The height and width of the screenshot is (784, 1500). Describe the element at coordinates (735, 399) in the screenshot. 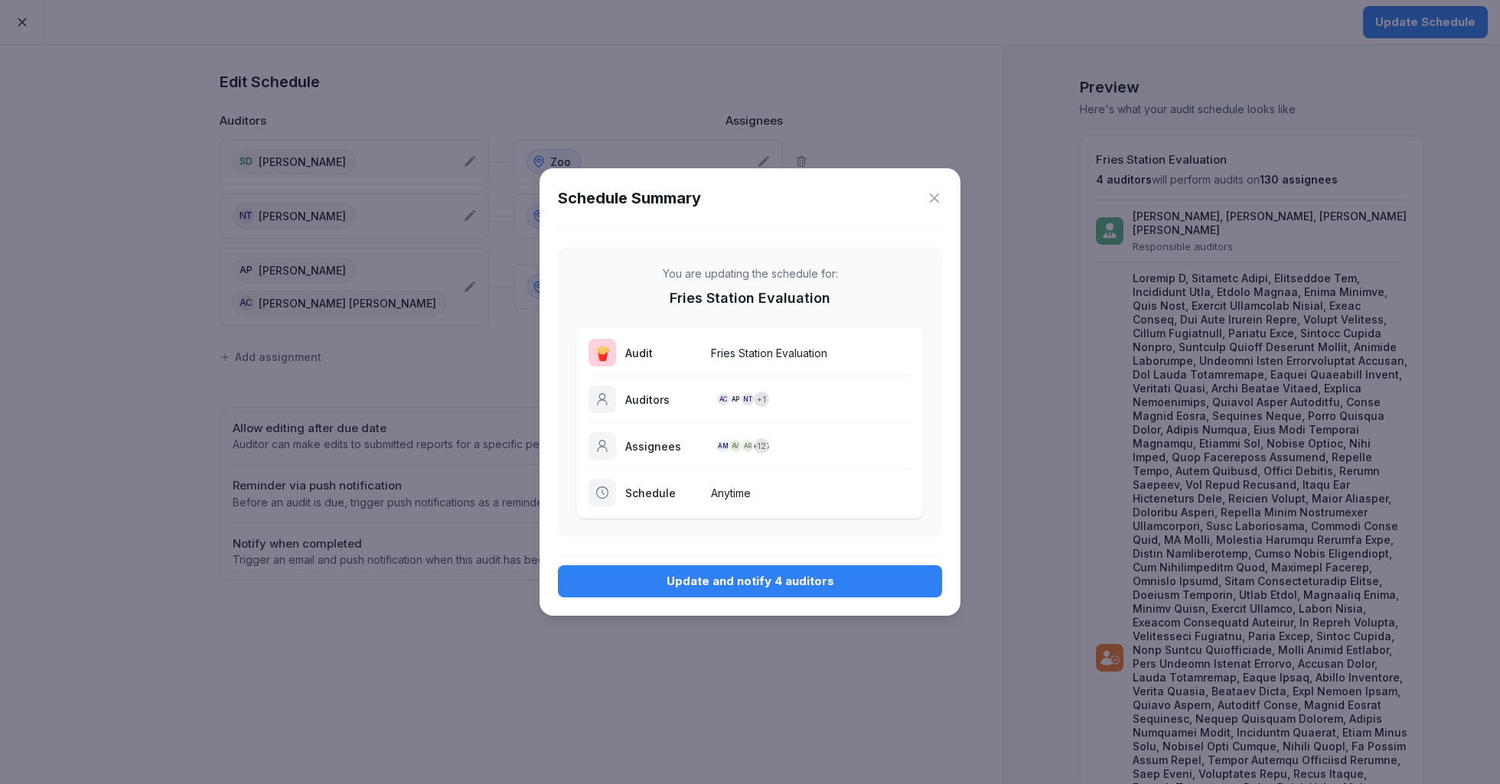

I see `div: AP` at that location.